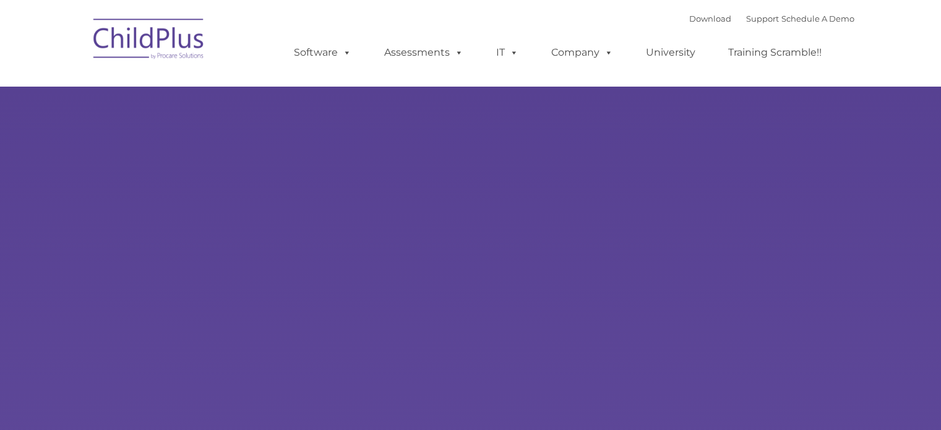  What do you see at coordinates (818, 19) in the screenshot?
I see `a: Schedule A Demo` at bounding box center [818, 19].